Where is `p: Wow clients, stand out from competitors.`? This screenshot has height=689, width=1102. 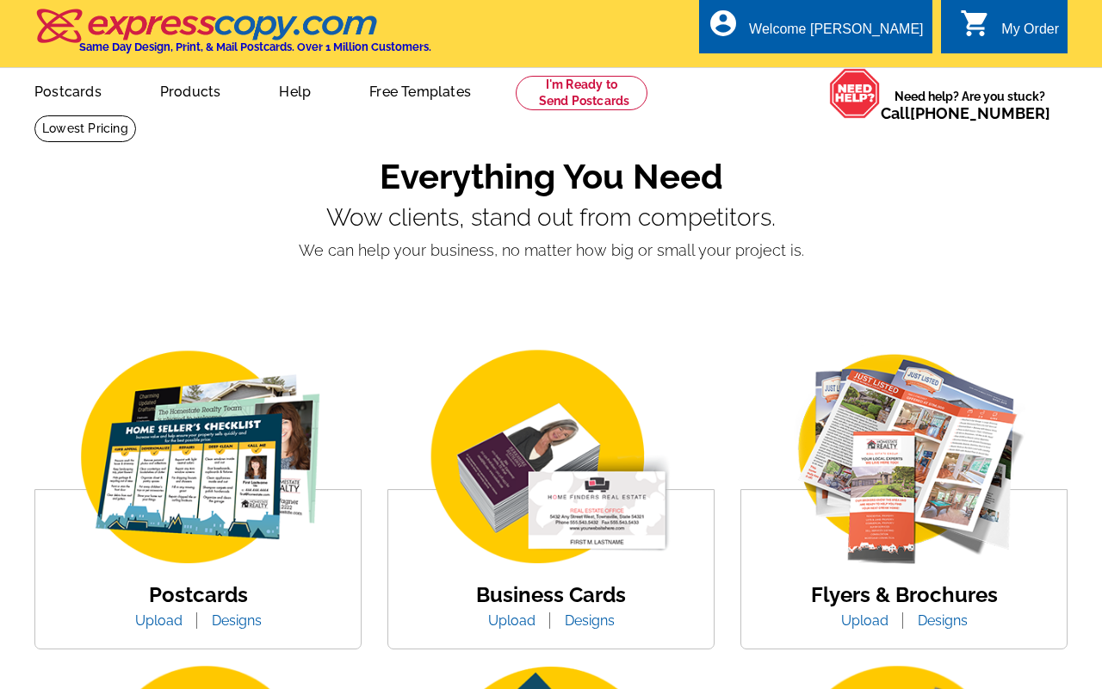 p: Wow clients, stand out from competitors. is located at coordinates (551, 218).